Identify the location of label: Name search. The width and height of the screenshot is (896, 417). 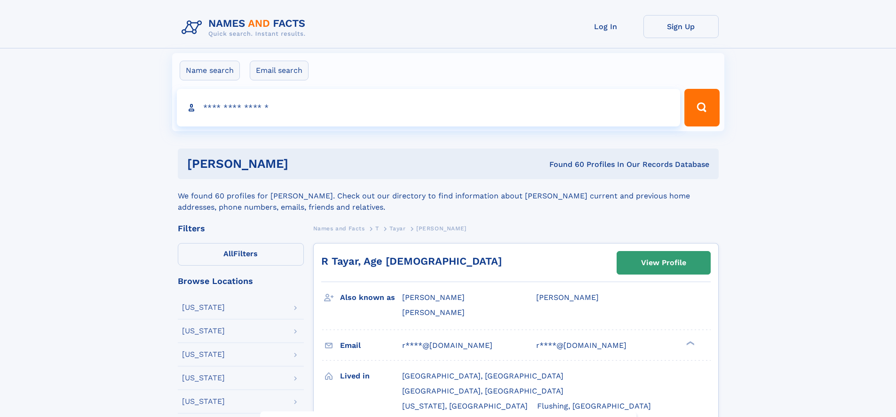
(210, 71).